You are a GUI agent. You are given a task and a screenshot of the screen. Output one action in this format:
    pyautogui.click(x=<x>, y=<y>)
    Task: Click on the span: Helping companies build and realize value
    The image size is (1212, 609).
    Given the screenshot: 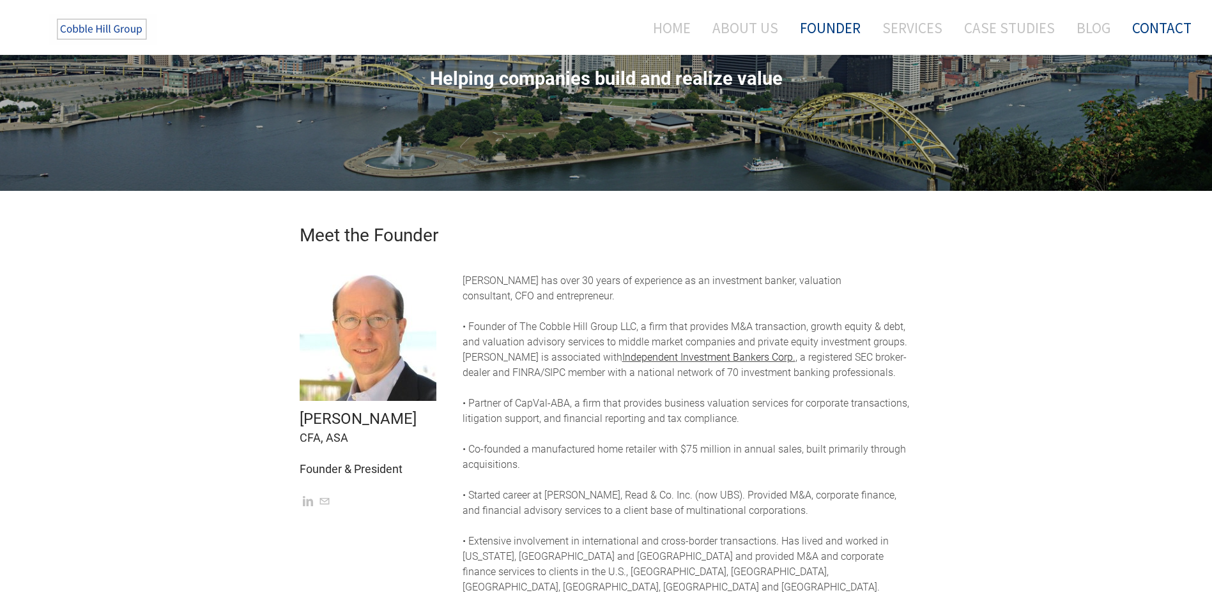 What is the action you would take?
    pyautogui.click(x=606, y=79)
    